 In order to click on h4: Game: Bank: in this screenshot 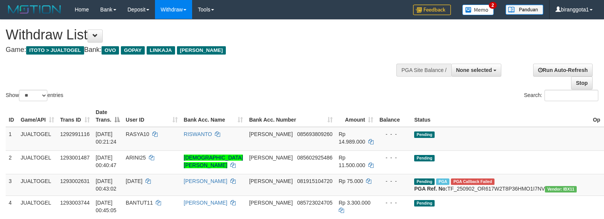, I will do `click(200, 50)`.